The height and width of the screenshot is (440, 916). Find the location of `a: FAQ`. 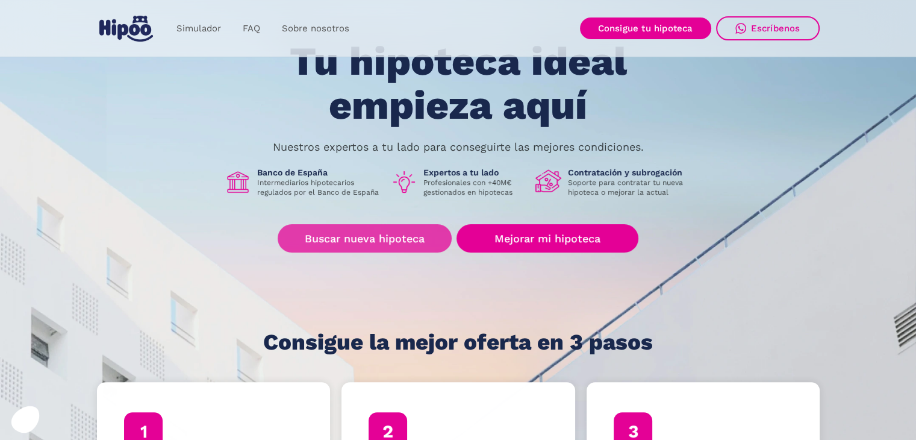

a: FAQ is located at coordinates (251, 28).